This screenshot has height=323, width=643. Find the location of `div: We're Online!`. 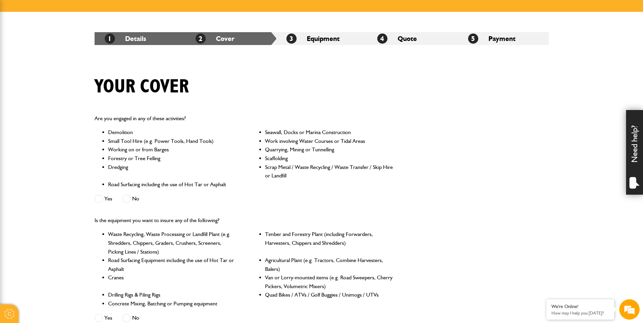

div: We're Online! is located at coordinates (580, 307).